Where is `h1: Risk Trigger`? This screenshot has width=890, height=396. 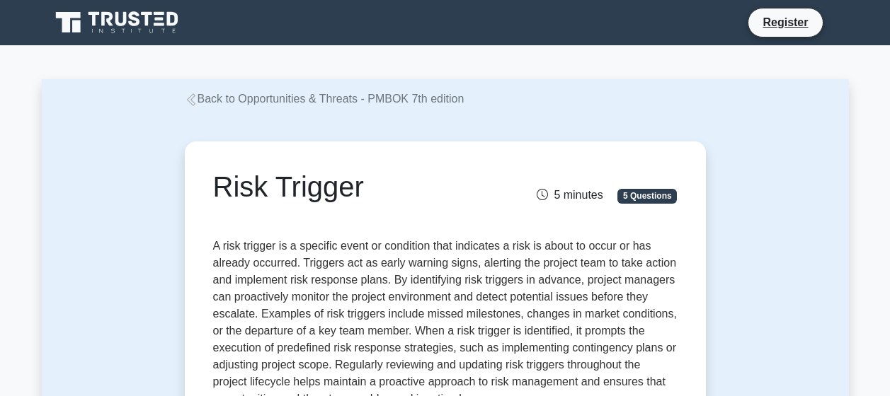 h1: Risk Trigger is located at coordinates (364, 187).